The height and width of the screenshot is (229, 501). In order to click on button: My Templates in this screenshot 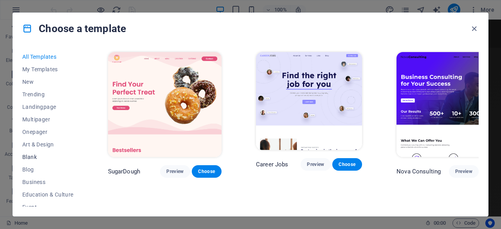, I will do `click(48, 69)`.